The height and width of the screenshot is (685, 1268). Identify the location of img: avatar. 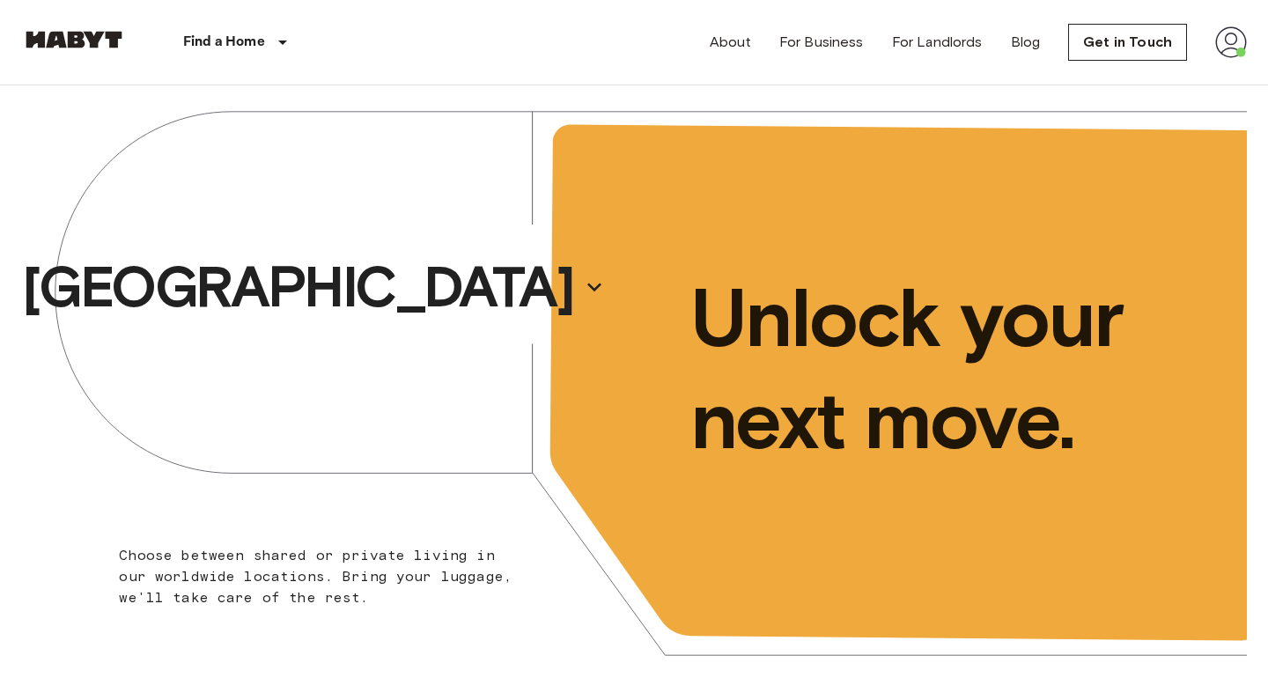
(1231, 42).